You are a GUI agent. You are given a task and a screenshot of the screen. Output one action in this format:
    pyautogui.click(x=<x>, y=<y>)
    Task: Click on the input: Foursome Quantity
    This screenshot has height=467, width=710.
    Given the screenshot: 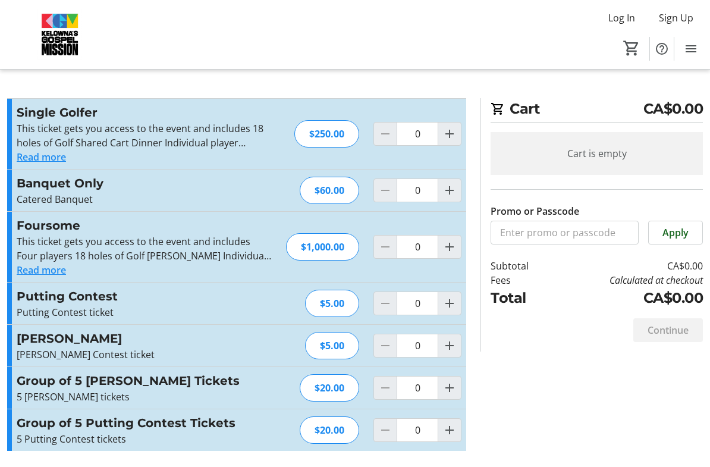 What is the action you would take?
    pyautogui.click(x=418, y=247)
    